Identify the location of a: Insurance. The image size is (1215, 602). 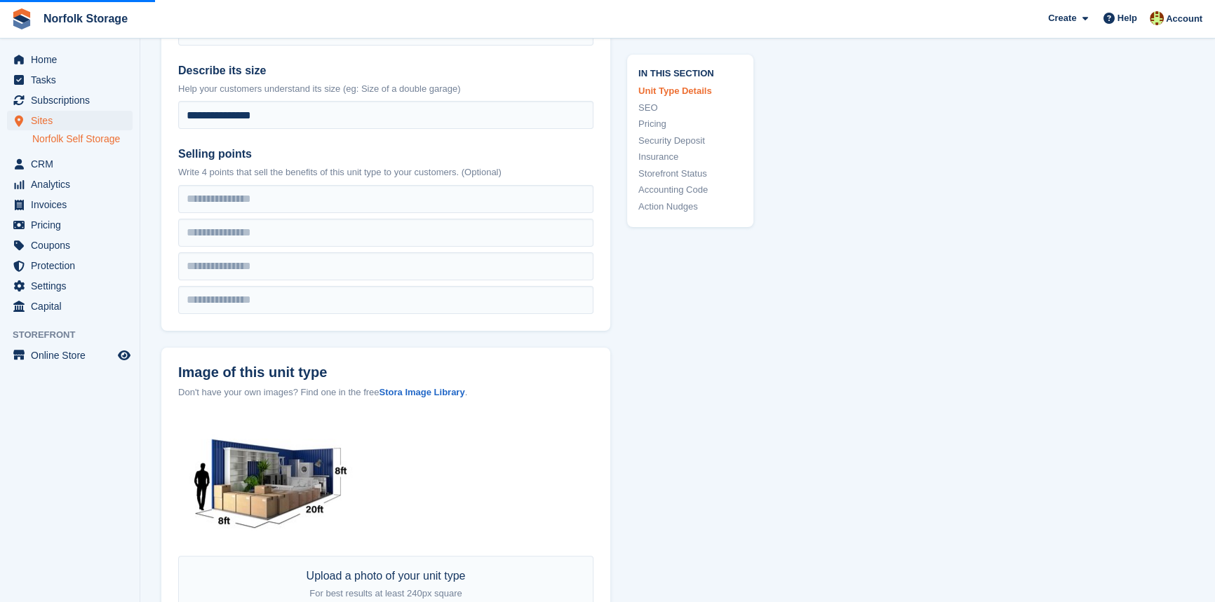
(690, 158).